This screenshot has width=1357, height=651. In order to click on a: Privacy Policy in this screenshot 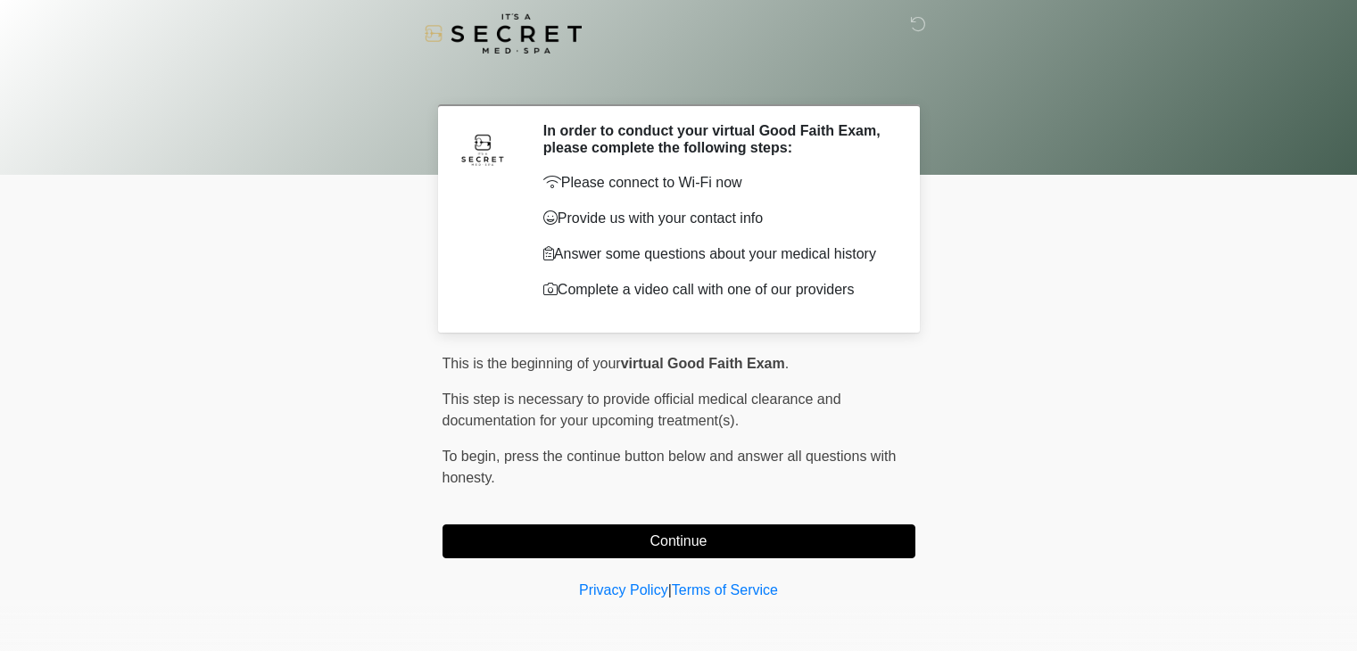, I will do `click(624, 590)`.